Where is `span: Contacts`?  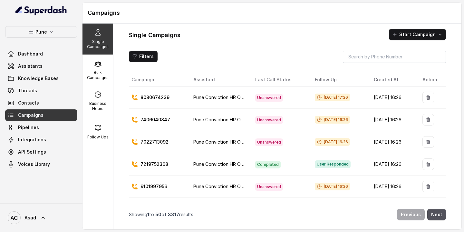 span: Contacts is located at coordinates (28, 103).